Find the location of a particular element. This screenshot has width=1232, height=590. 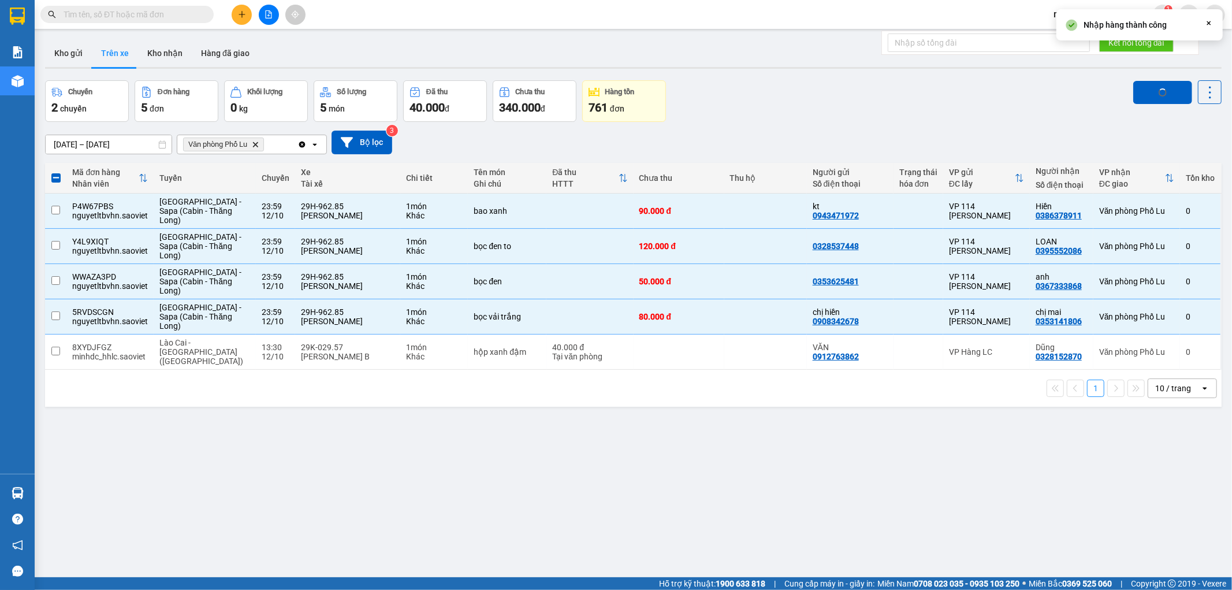

span: Văn phòng Phố Lu is located at coordinates (218, 144).